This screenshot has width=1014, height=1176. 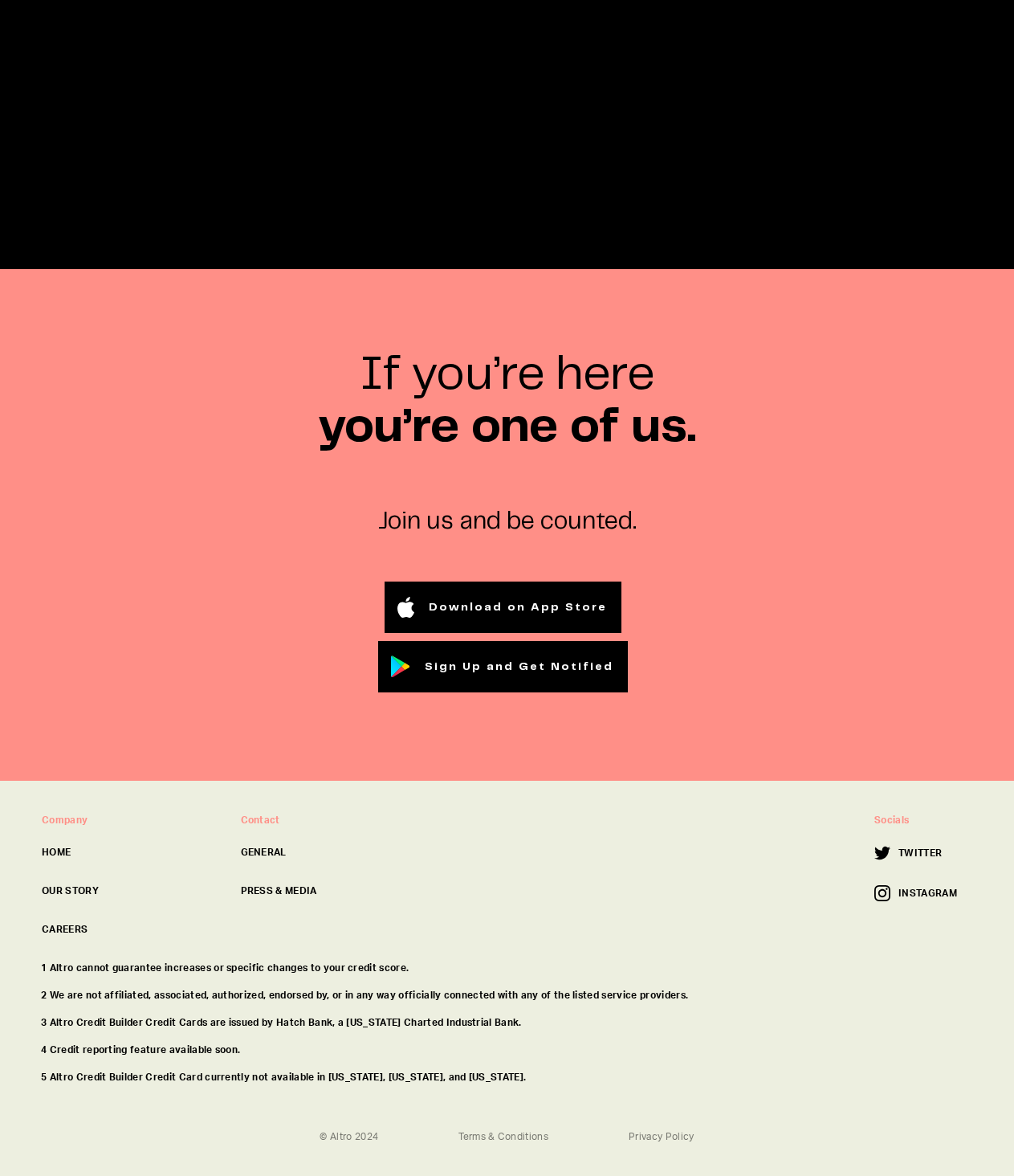 I want to click on a: OUR STORY, so click(x=129, y=891).